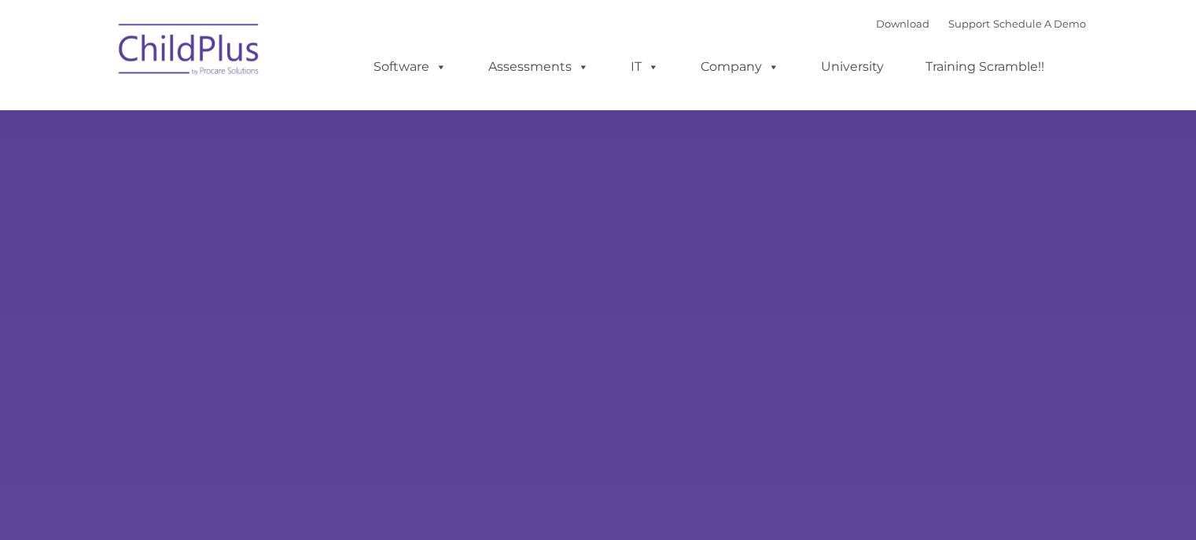 The image size is (1196, 540). I want to click on img: ChildPlus by Procare Solutions, so click(190, 52).